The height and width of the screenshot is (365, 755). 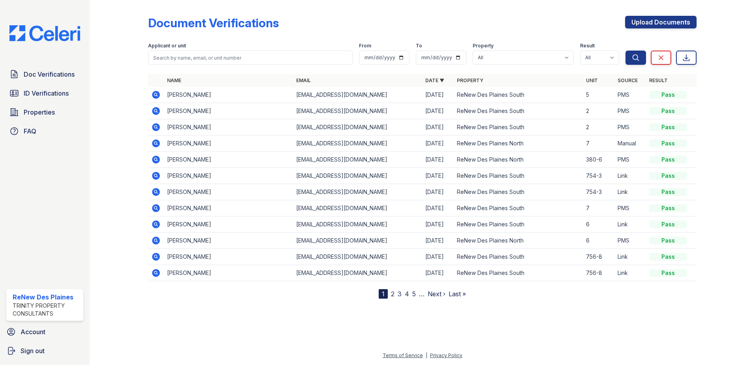 What do you see at coordinates (407, 294) in the screenshot?
I see `a: 4` at bounding box center [407, 294].